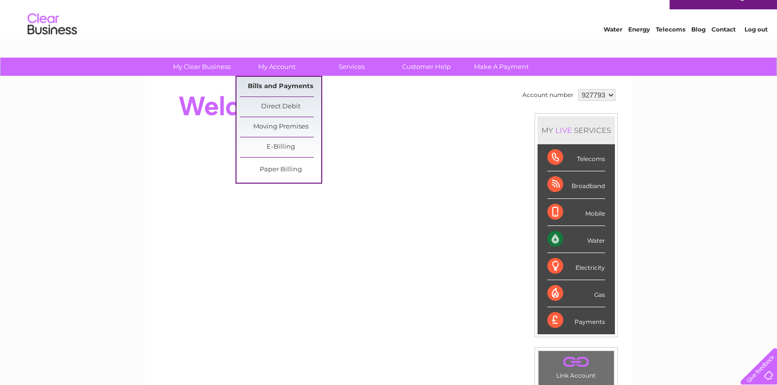 The width and height of the screenshot is (777, 385). I want to click on td: Account number, so click(548, 95).